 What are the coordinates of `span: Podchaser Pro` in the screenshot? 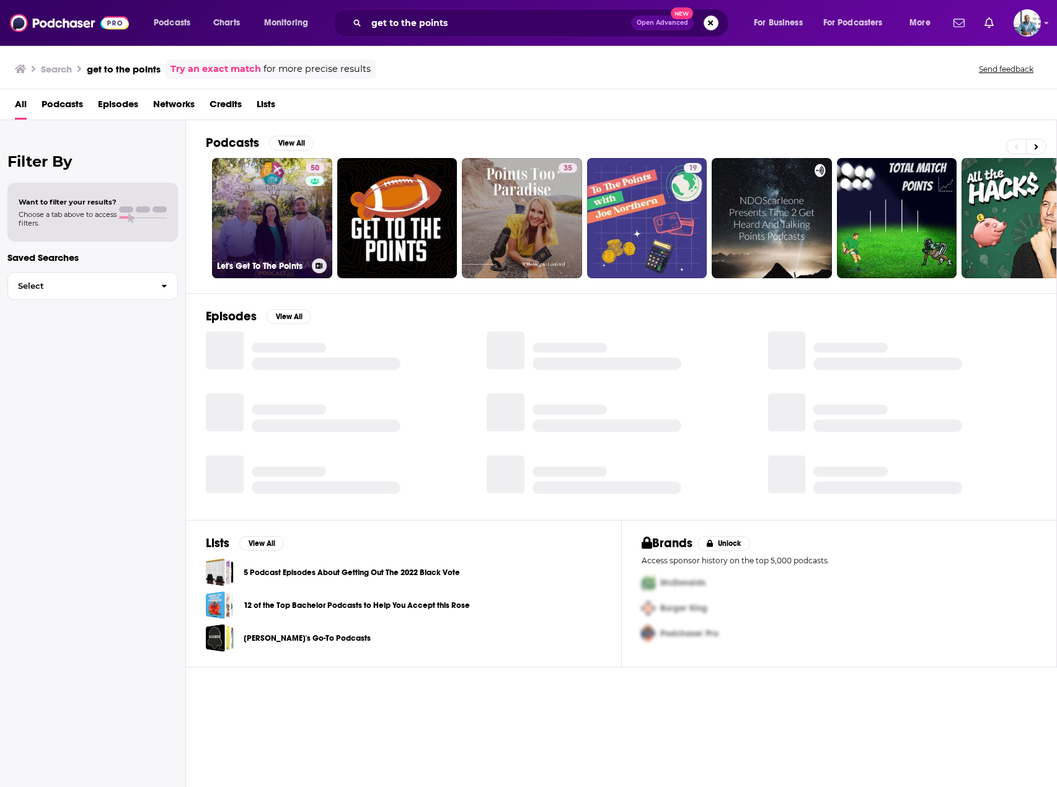 It's located at (689, 633).